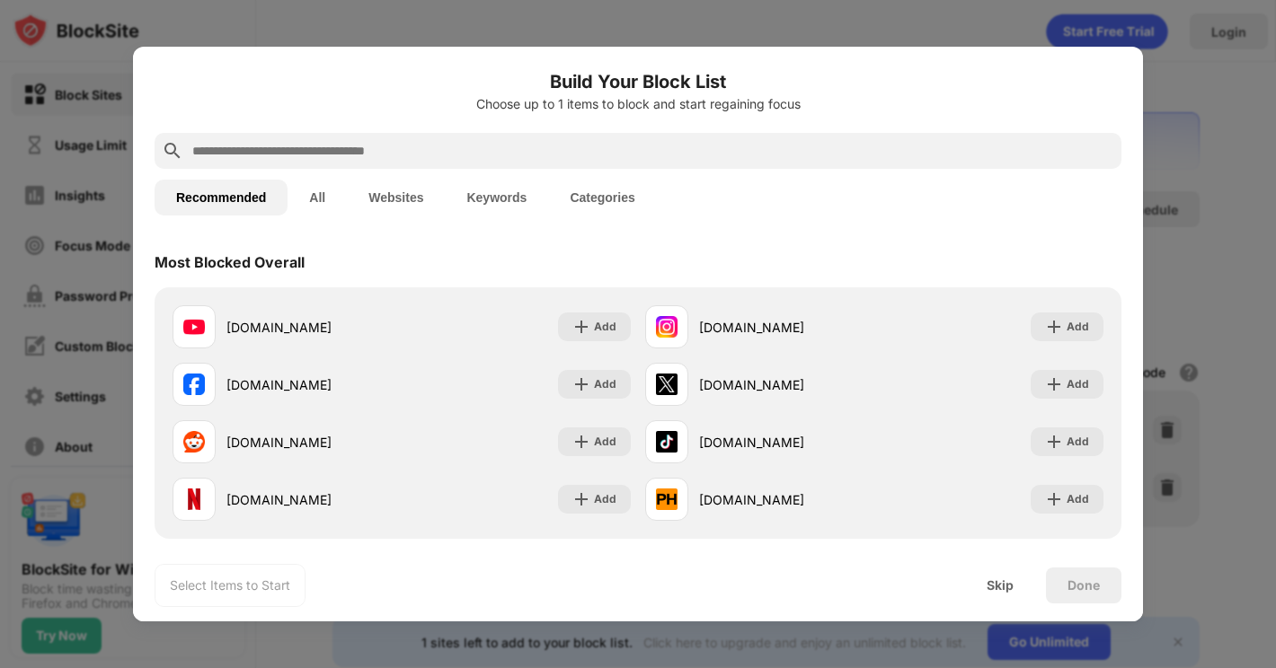 The height and width of the screenshot is (668, 1276). What do you see at coordinates (221, 198) in the screenshot?
I see `button: Recommended` at bounding box center [221, 198].